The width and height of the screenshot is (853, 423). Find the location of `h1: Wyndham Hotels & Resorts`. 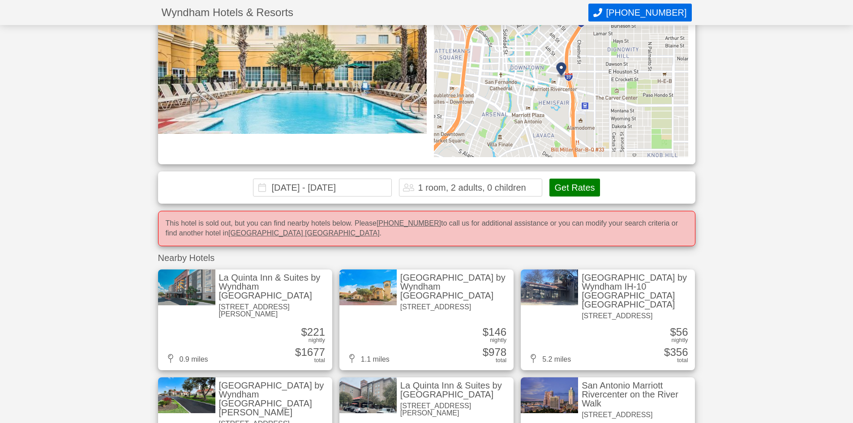

h1: Wyndham Hotels & Resorts is located at coordinates (375, 13).